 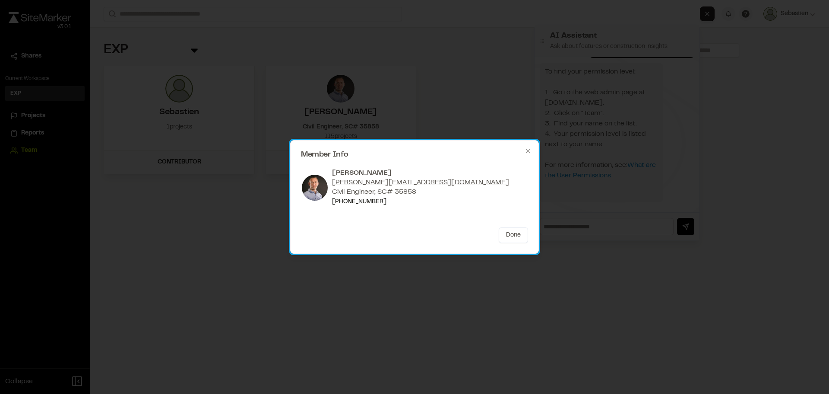 What do you see at coordinates (315, 187) in the screenshot?
I see `img: photo` at bounding box center [315, 187].